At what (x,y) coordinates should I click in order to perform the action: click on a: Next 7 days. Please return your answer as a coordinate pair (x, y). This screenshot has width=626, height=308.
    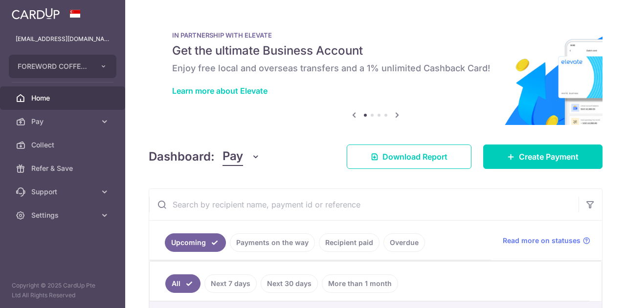
    Looking at the image, I should click on (230, 284).